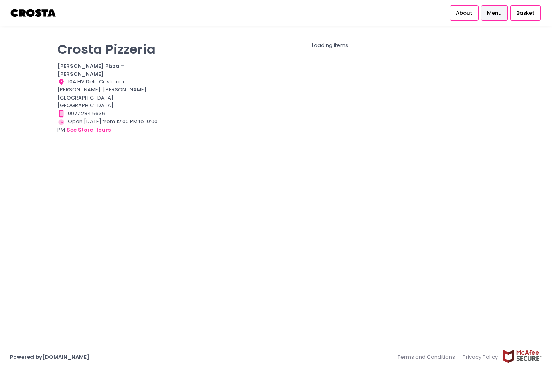  I want to click on span: Basket, so click(525, 13).